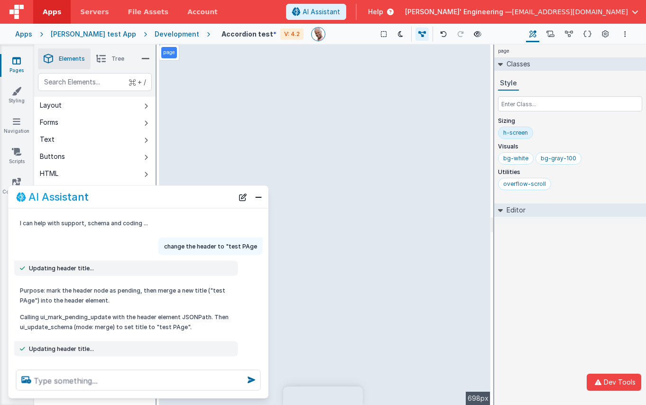 The width and height of the screenshot is (646, 405). Describe the element at coordinates (58, 197) in the screenshot. I see `h2: AI Assistant` at that location.